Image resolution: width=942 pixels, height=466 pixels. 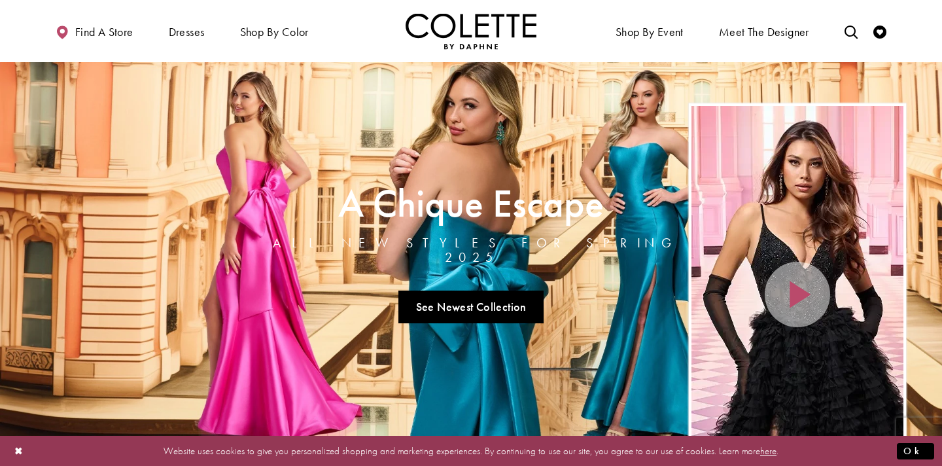 I want to click on a: Check Wishlist, so click(x=879, y=31).